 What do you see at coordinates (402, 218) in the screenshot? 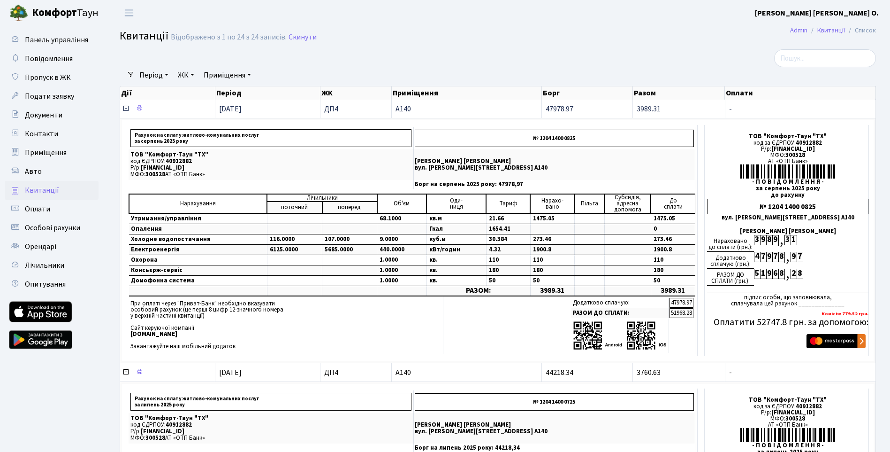
I see `td: 68.1000` at bounding box center [402, 218].